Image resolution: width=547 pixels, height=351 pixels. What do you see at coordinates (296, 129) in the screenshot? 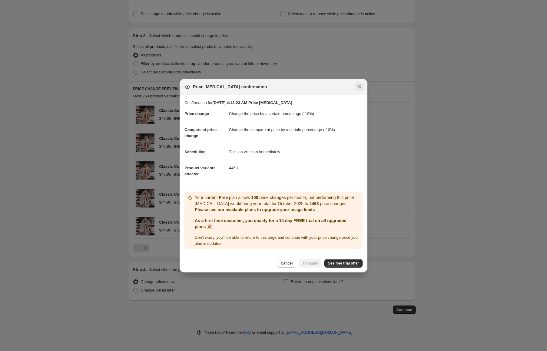
I see `dd: Change the compare at price by a certain percentage (-10%)` at bounding box center [296, 129].